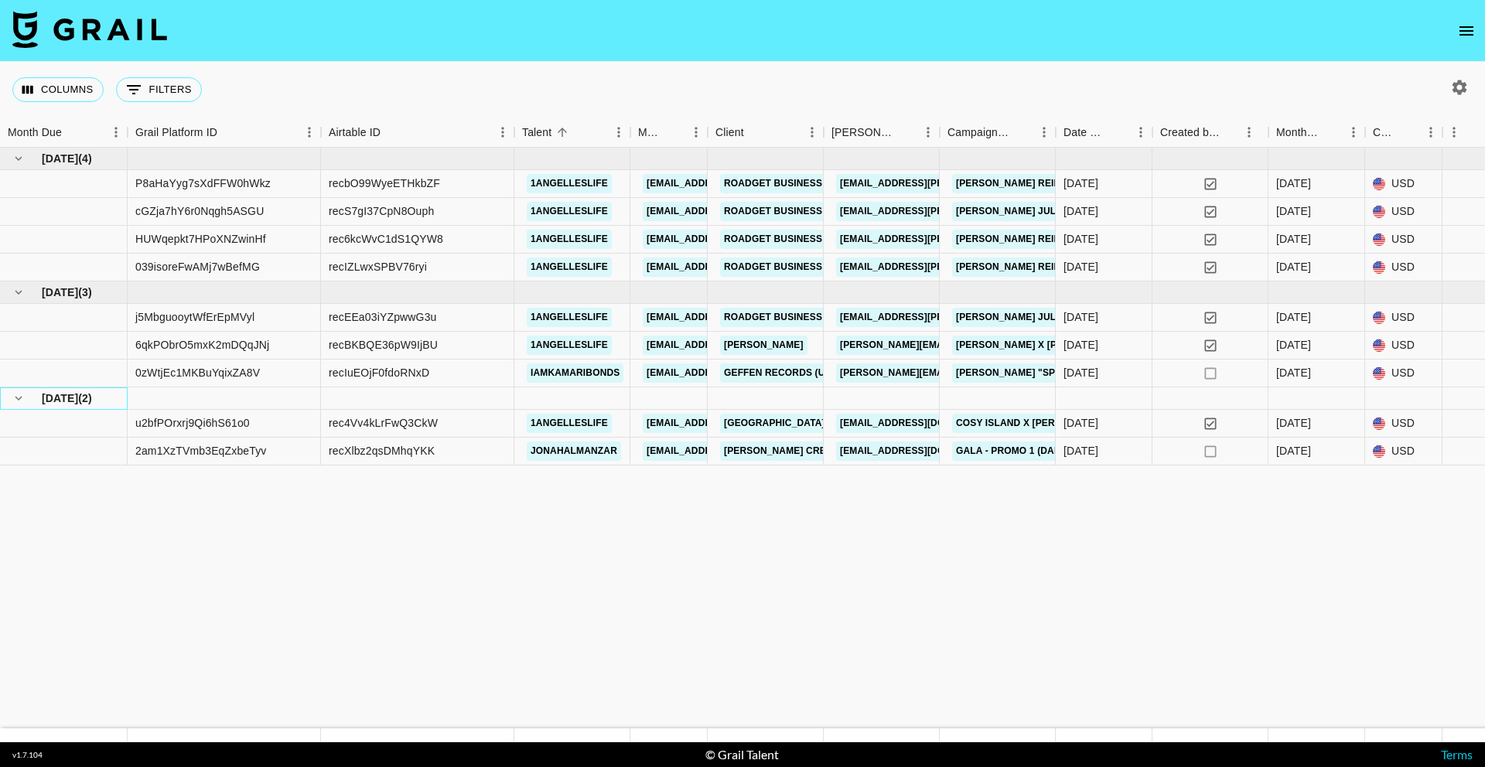  Describe the element at coordinates (202, 345) in the screenshot. I see `div: 6qkPObrO5mxK2mDQqJNj` at that location.